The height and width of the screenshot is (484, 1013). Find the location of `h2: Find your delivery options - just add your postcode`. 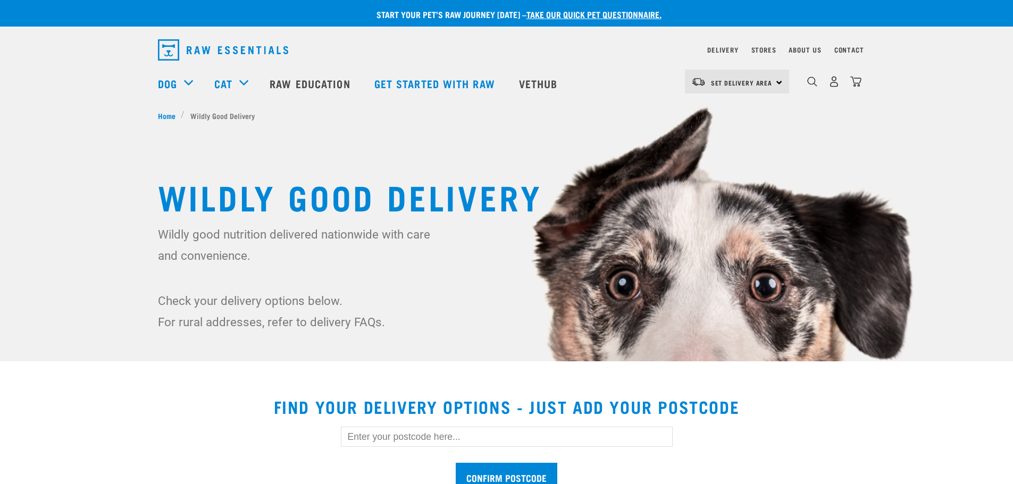

h2: Find your delivery options - just add your postcode is located at coordinates (506, 407).